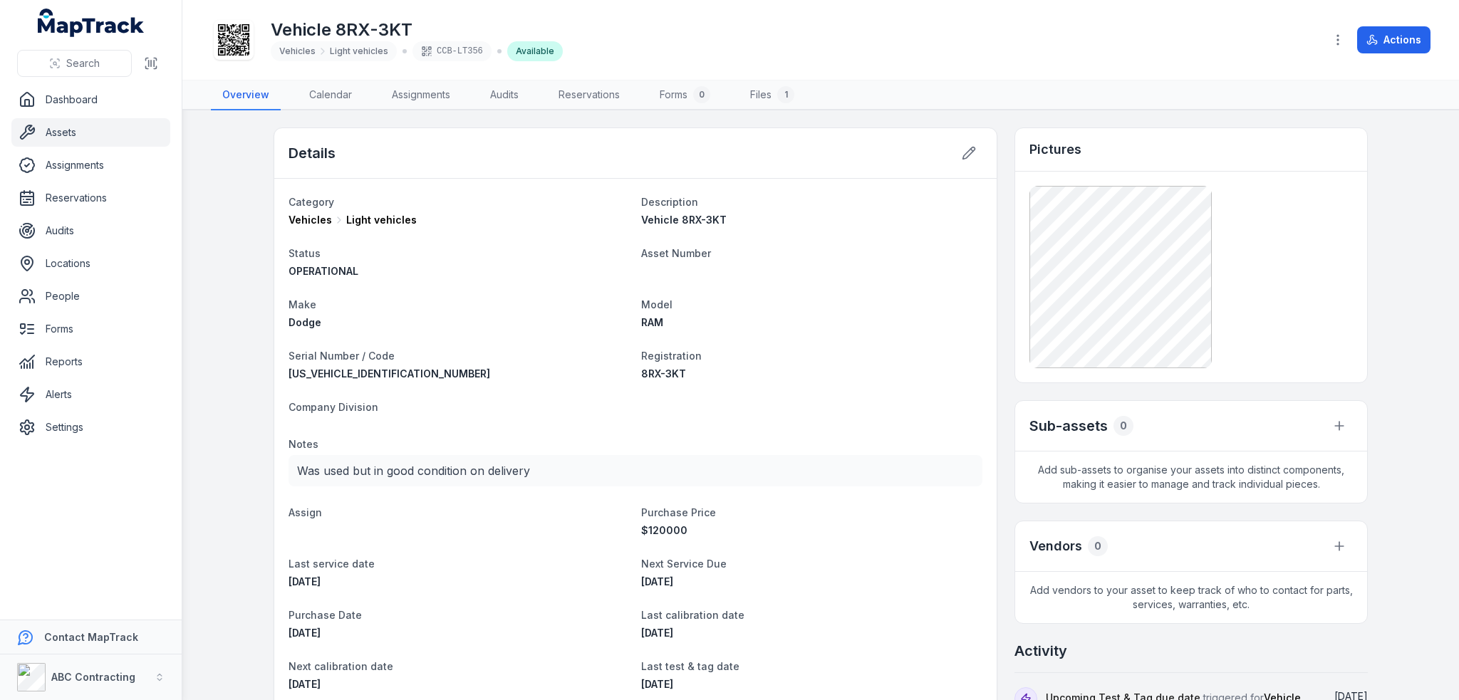 This screenshot has height=700, width=1459. Describe the element at coordinates (93, 677) in the screenshot. I see `strong: ABC Contracting` at that location.